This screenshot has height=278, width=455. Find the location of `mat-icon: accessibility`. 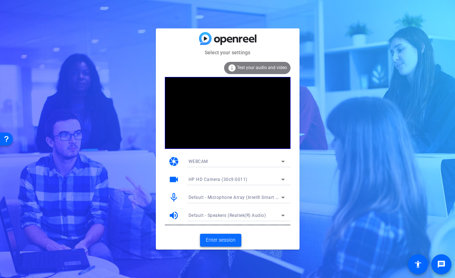

mat-icon: accessibility is located at coordinates (418, 264).